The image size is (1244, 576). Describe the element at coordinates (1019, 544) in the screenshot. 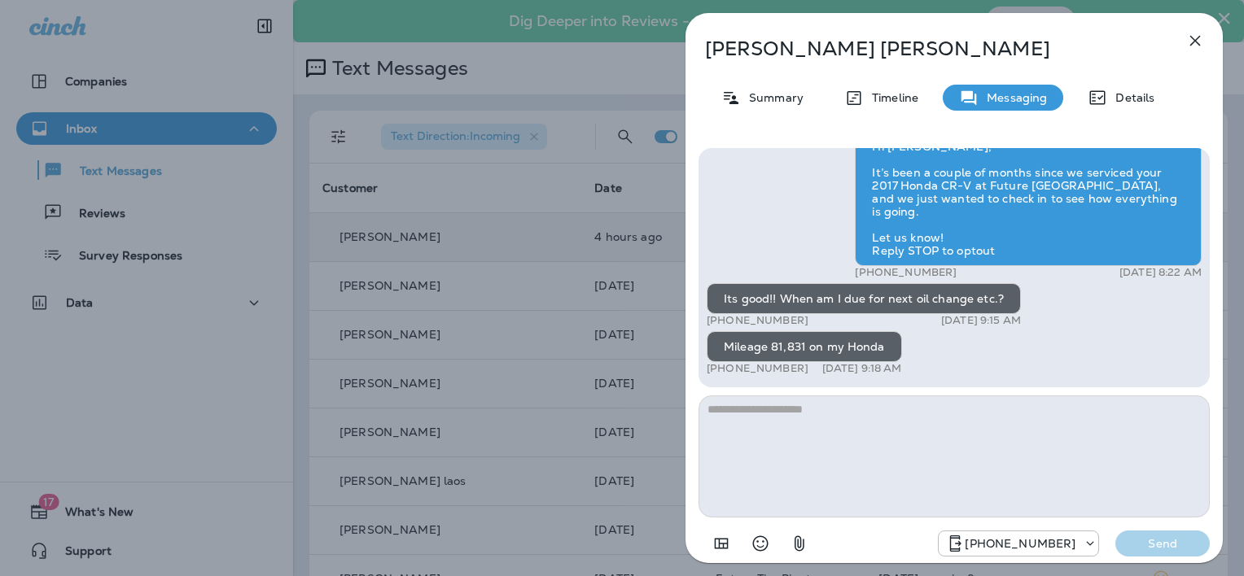

I see `div: +1 (928) 232-1970` at that location.